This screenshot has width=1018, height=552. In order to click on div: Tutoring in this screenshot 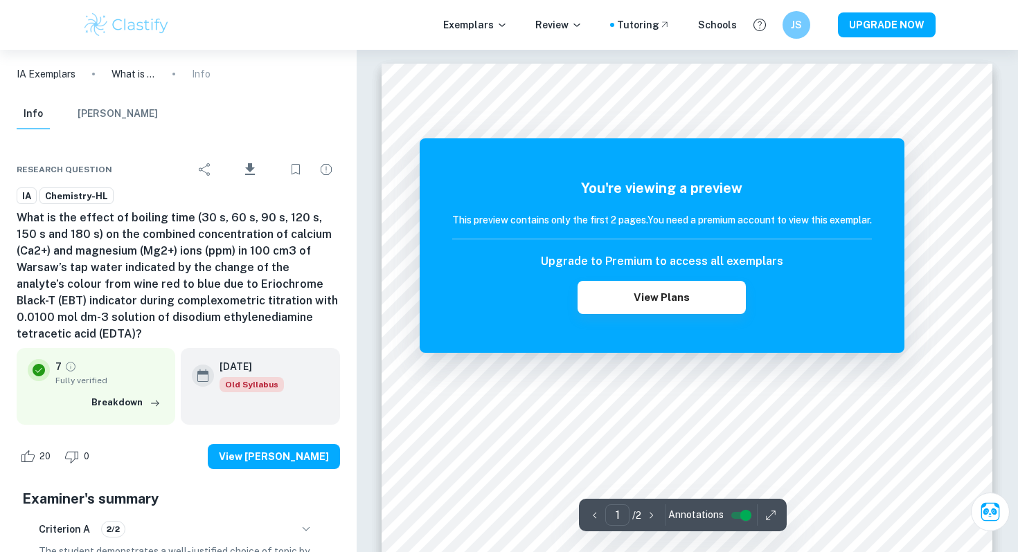, I will do `click(643, 25)`.